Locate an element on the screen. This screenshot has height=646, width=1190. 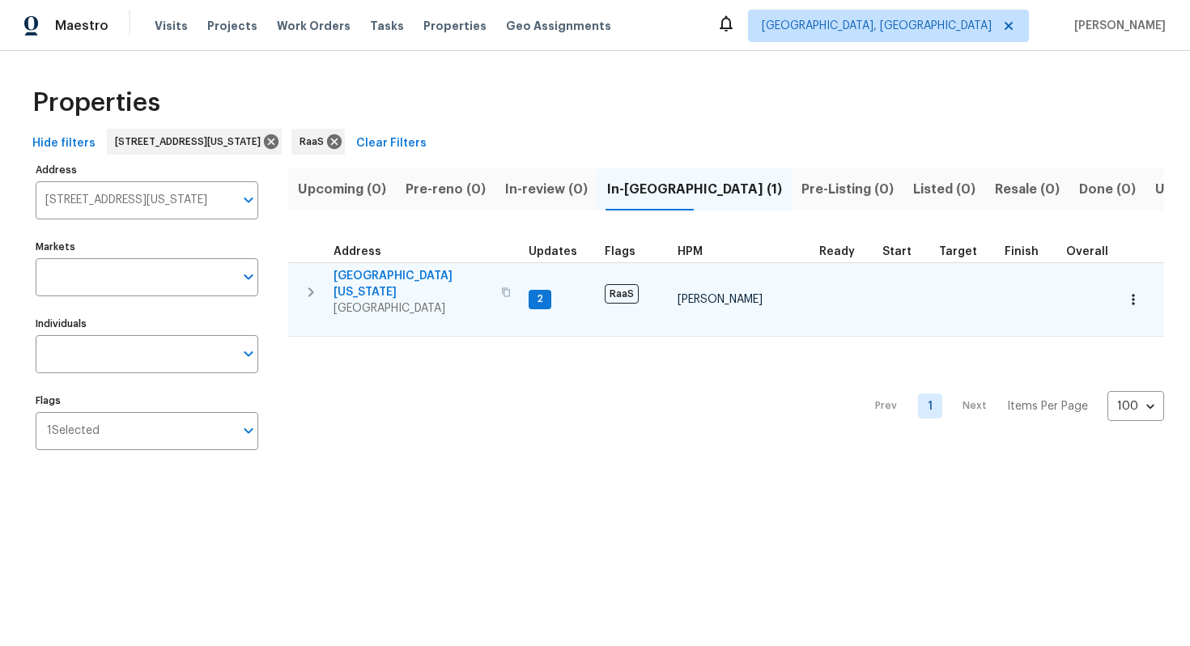
span: Updates is located at coordinates (553, 252).